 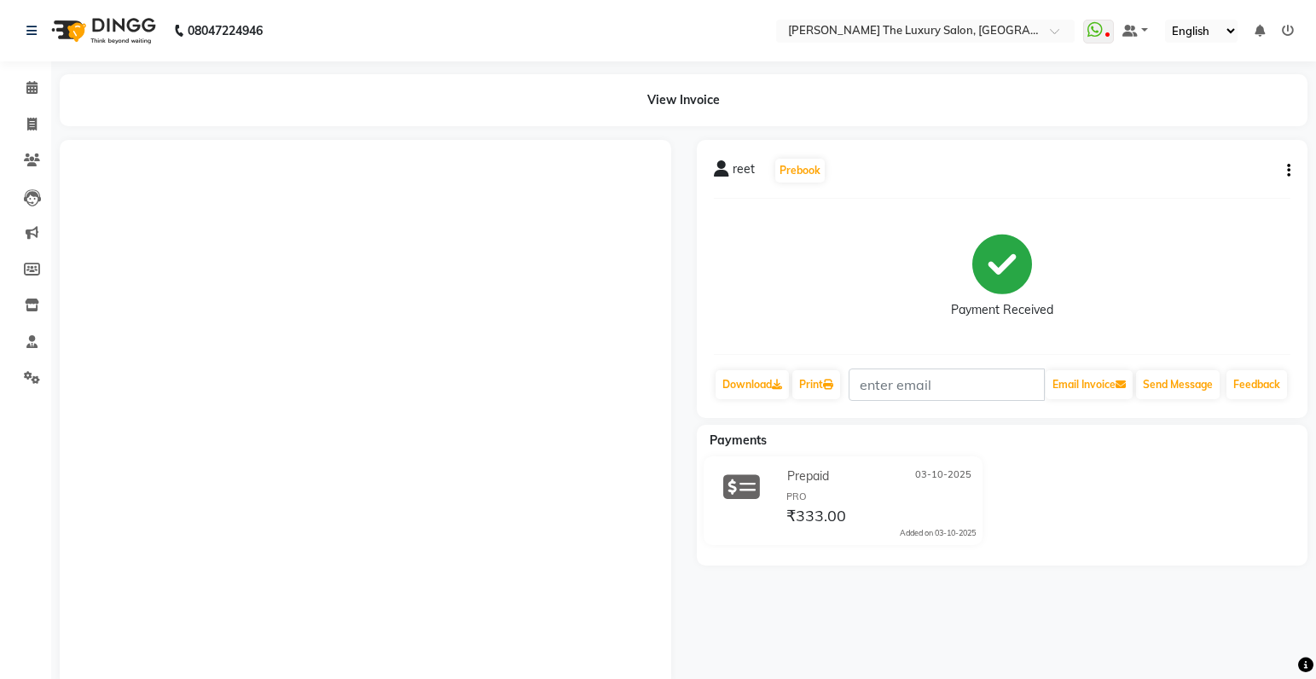 What do you see at coordinates (102, 31) in the screenshot?
I see `img: logo` at bounding box center [102, 31].